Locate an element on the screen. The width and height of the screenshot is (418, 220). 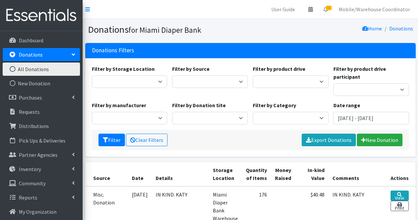
a: Reports is located at coordinates (41, 197).